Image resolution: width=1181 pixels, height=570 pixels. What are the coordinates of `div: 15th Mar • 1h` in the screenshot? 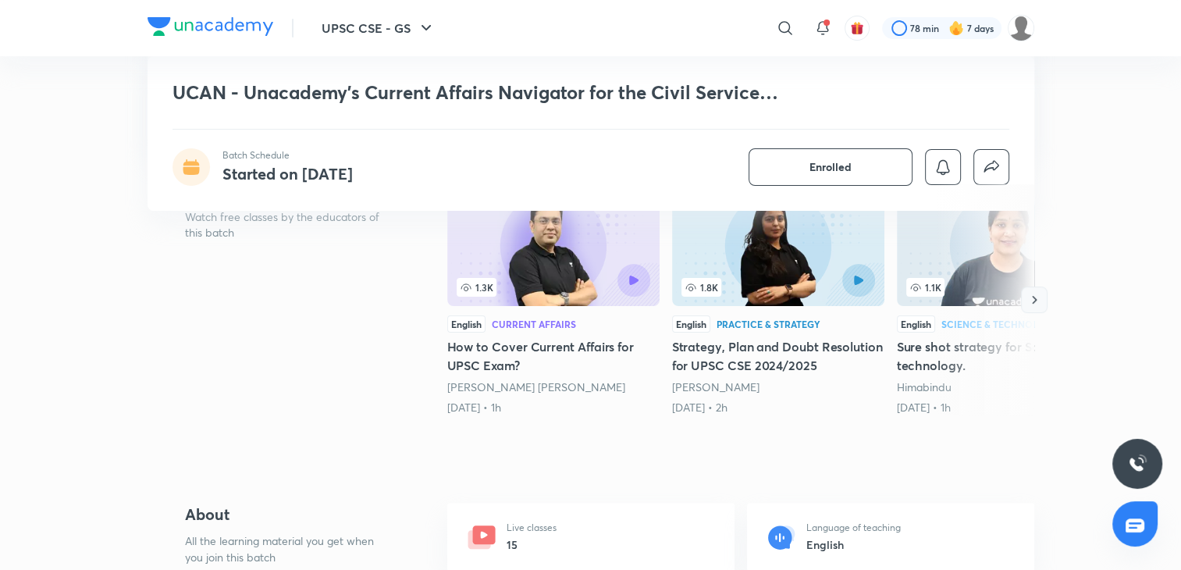 It's located at (554, 408).